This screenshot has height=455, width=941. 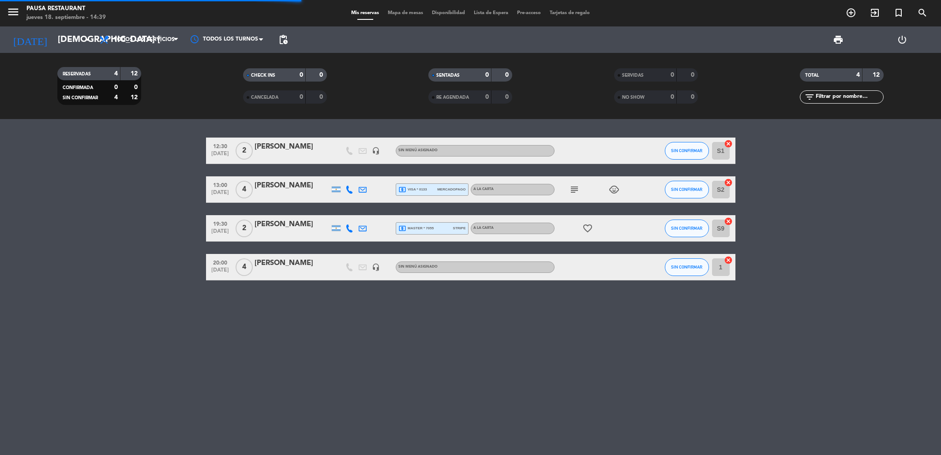 I want to click on button: menu, so click(x=13, y=13).